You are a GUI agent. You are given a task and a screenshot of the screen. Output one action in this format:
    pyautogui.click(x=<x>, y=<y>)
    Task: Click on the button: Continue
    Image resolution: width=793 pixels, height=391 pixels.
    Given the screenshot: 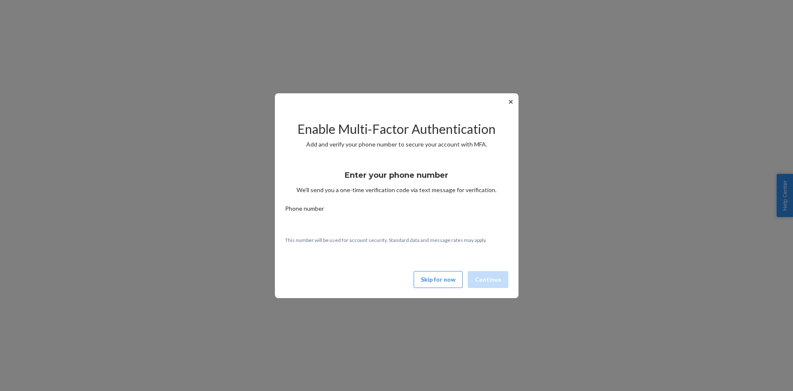 What is the action you would take?
    pyautogui.click(x=488, y=280)
    